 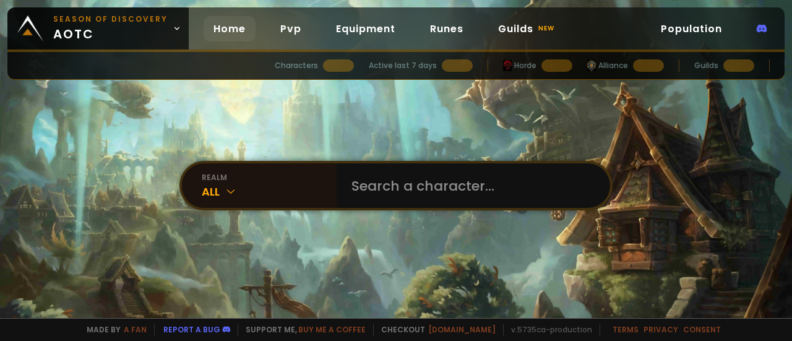 What do you see at coordinates (98, 28) in the screenshot?
I see `a: Season of Discoveryaotc` at bounding box center [98, 28].